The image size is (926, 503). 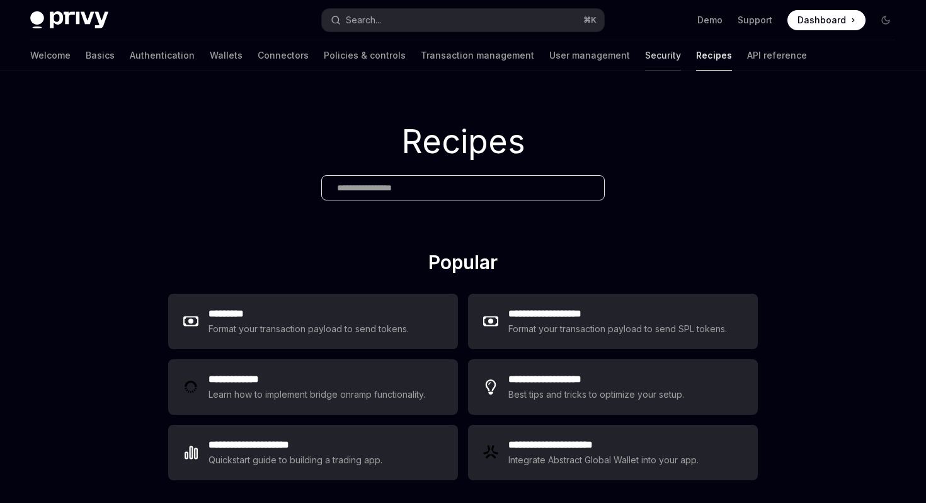 I want to click on span: ⌘ K, so click(x=589, y=20).